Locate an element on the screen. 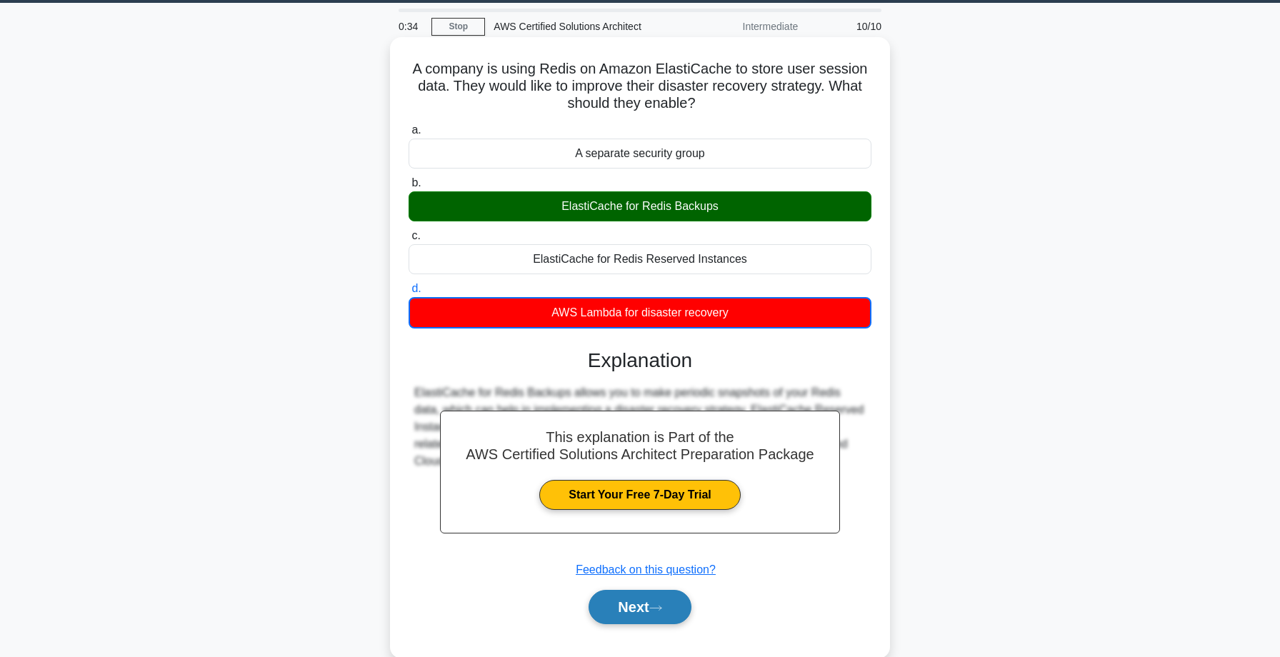 This screenshot has width=1280, height=657. div: A separate security group is located at coordinates (640, 154).